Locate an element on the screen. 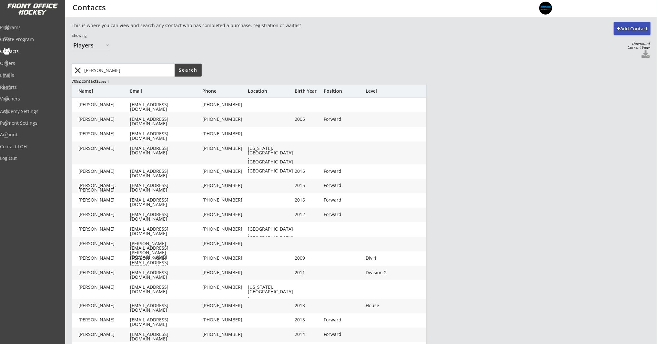 The width and height of the screenshot is (657, 344). div: 2009 is located at coordinates (308, 258).